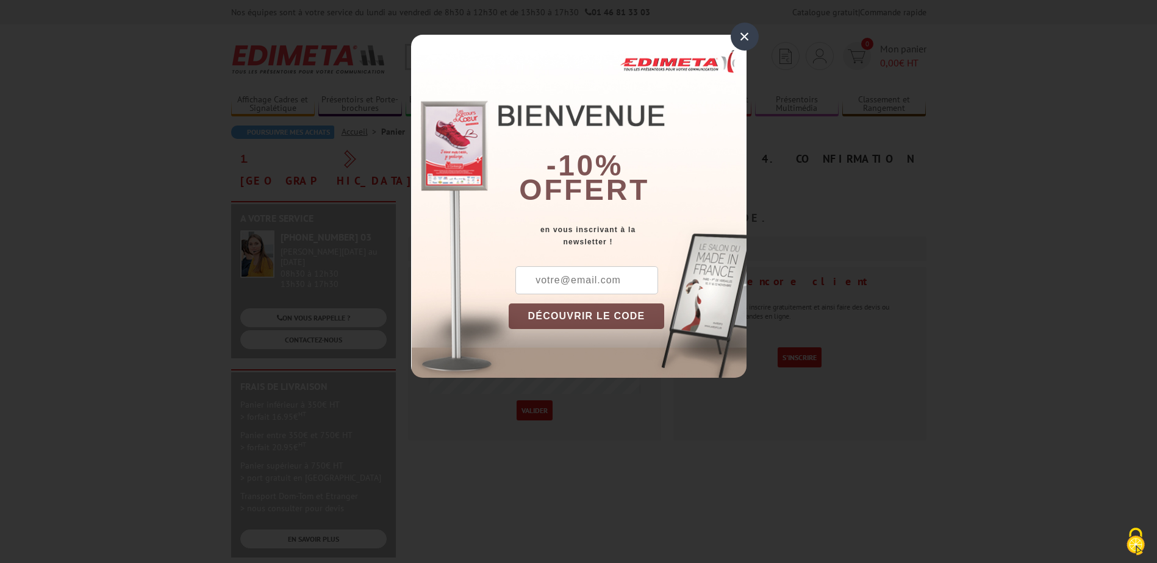 Image resolution: width=1157 pixels, height=563 pixels. What do you see at coordinates (587, 280) in the screenshot?
I see `input: votre@email.com` at bounding box center [587, 280].